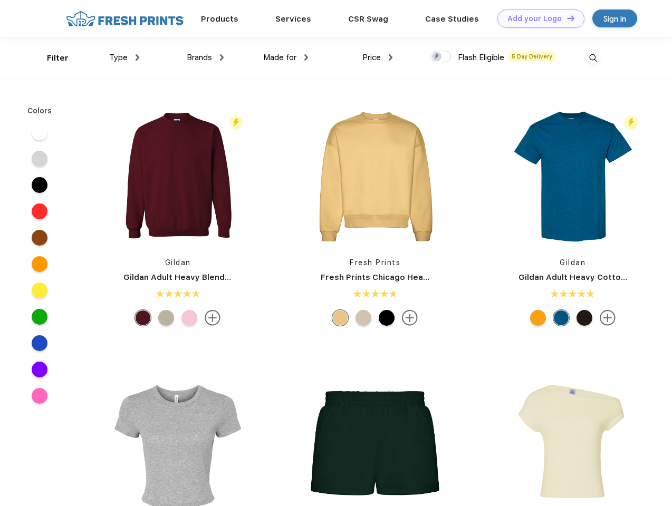 The image size is (672, 506). I want to click on span: 5 Day Delivery, so click(532, 56).